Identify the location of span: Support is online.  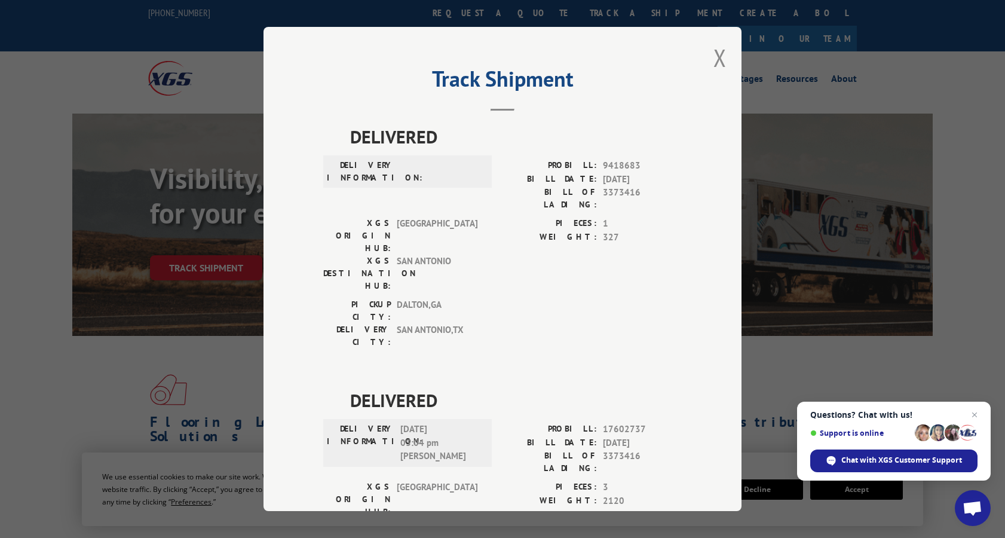
(860, 433).